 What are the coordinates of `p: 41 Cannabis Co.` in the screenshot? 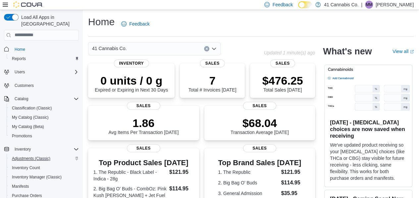 It's located at (341, 5).